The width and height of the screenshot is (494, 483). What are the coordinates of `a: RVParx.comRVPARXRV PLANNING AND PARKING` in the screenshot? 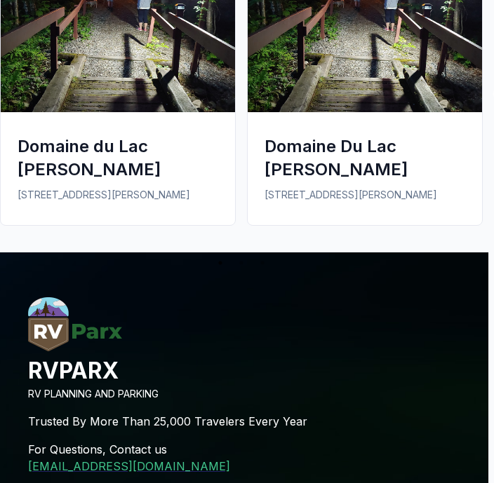 It's located at (241, 371).